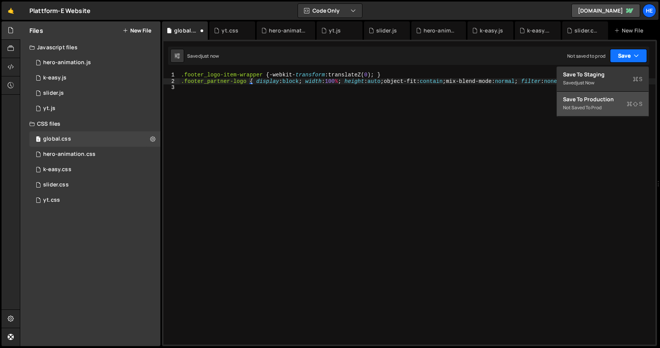  What do you see at coordinates (95, 154) in the screenshot?
I see `div: 13946/35481.css` at bounding box center [95, 154].